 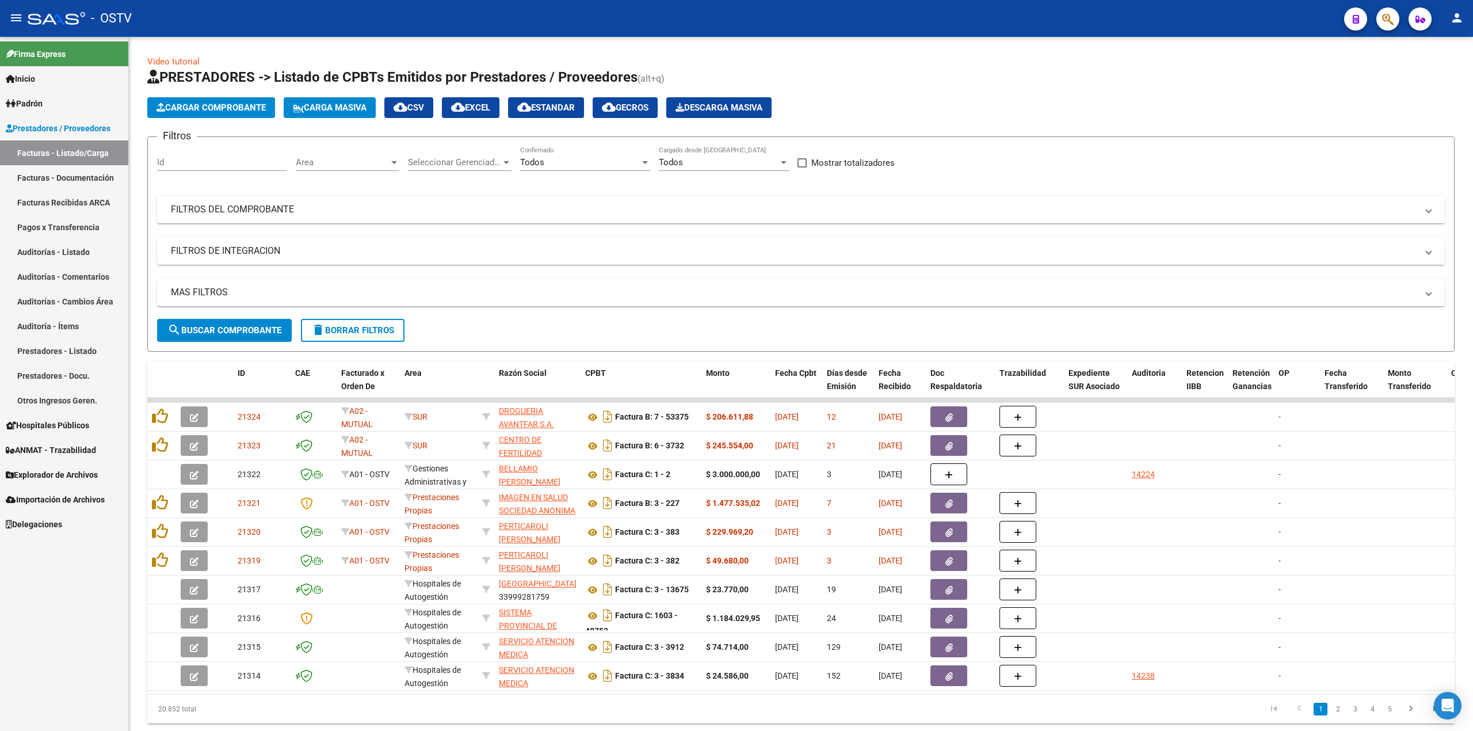 I want to click on div: 30710084366, so click(x=538, y=445).